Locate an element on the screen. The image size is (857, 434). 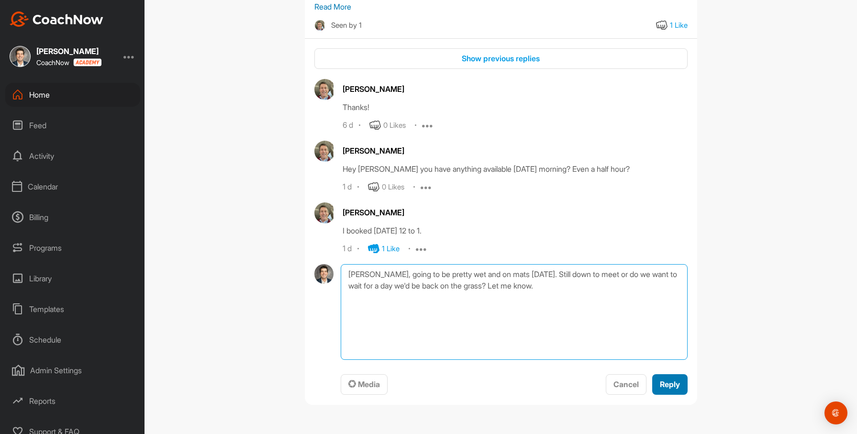
div: Home is located at coordinates (73, 95).